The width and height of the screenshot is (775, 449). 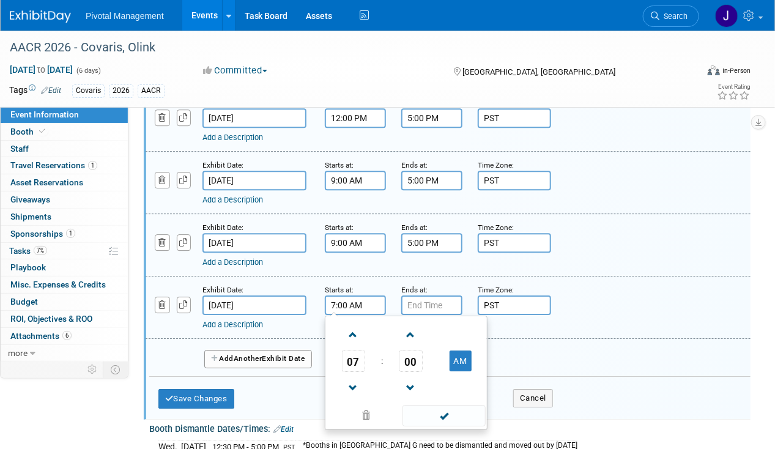 What do you see at coordinates (64, 353) in the screenshot?
I see `a: more` at bounding box center [64, 353].